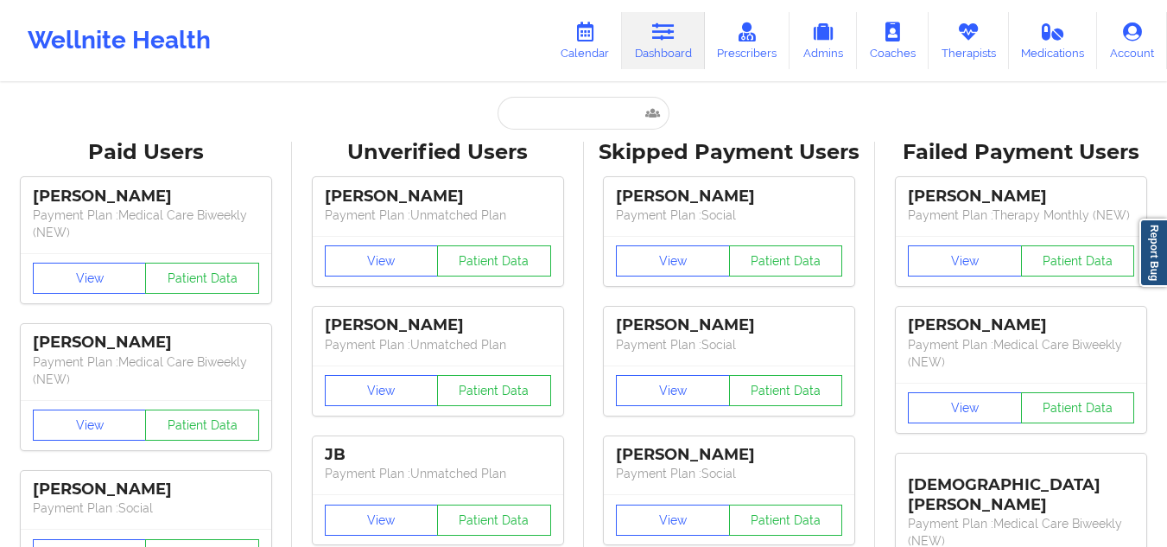  What do you see at coordinates (438, 455) in the screenshot?
I see `div: JB` at bounding box center [438, 455].